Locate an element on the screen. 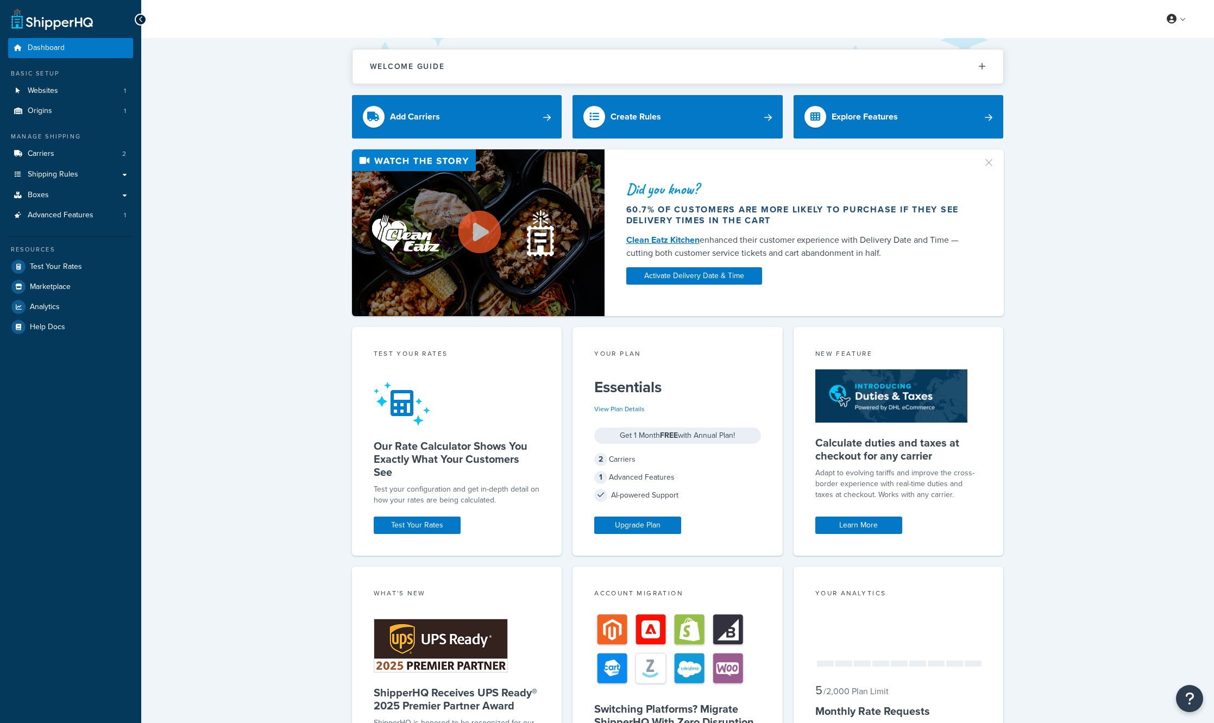 The width and height of the screenshot is (1214, 723). a: Learn More is located at coordinates (859, 525).